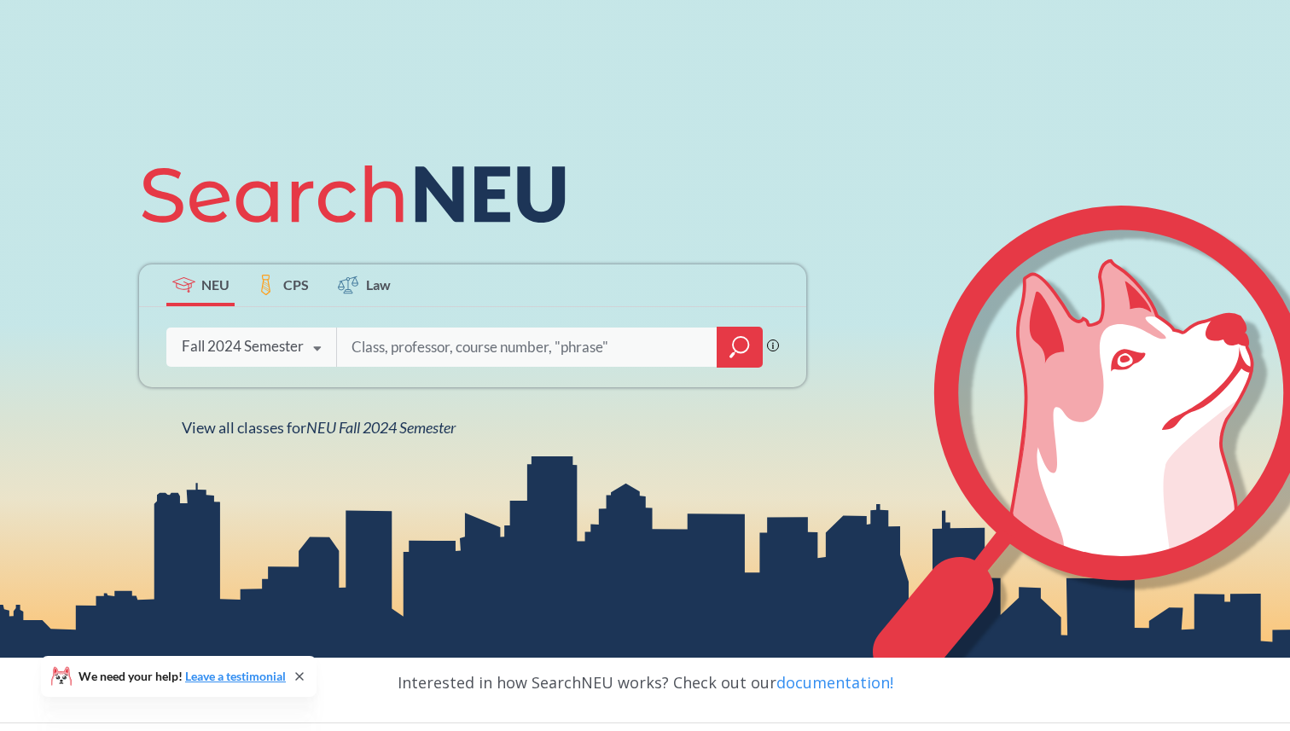 Image resolution: width=1290 pixels, height=731 pixels. Describe the element at coordinates (378, 284) in the screenshot. I see `span: Law` at that location.